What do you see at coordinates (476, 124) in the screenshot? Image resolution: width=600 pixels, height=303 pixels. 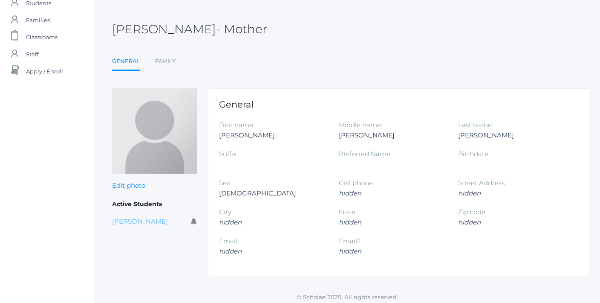 I see `label: Last name:` at bounding box center [476, 124].